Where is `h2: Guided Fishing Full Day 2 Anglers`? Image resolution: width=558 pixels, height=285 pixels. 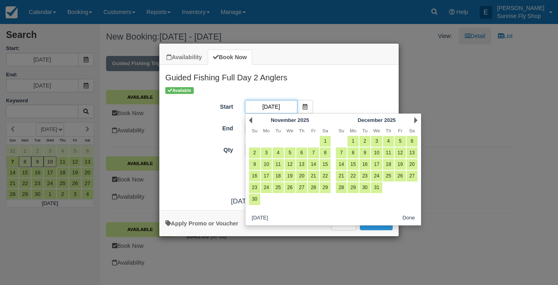
h2: Guided Fishing Full Day 2 Anglers is located at coordinates (279, 75).